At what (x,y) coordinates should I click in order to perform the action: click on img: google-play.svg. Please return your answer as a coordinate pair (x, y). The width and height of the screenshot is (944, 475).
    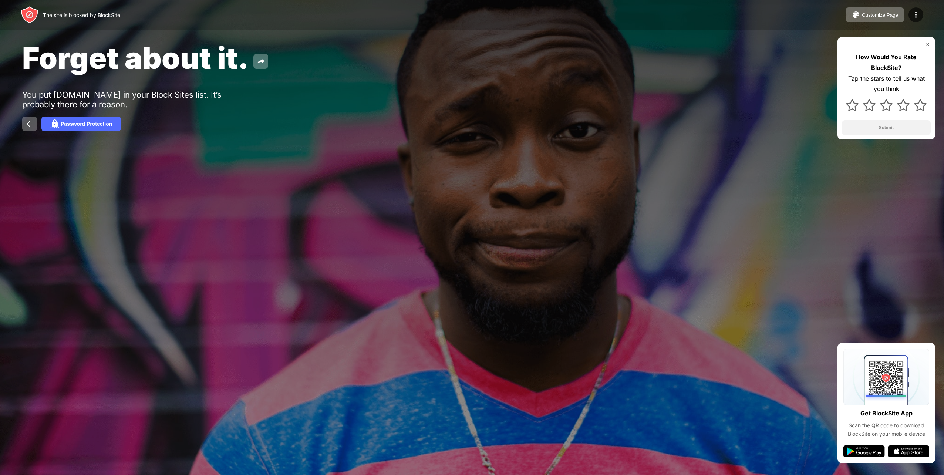
    Looking at the image, I should click on (864, 451).